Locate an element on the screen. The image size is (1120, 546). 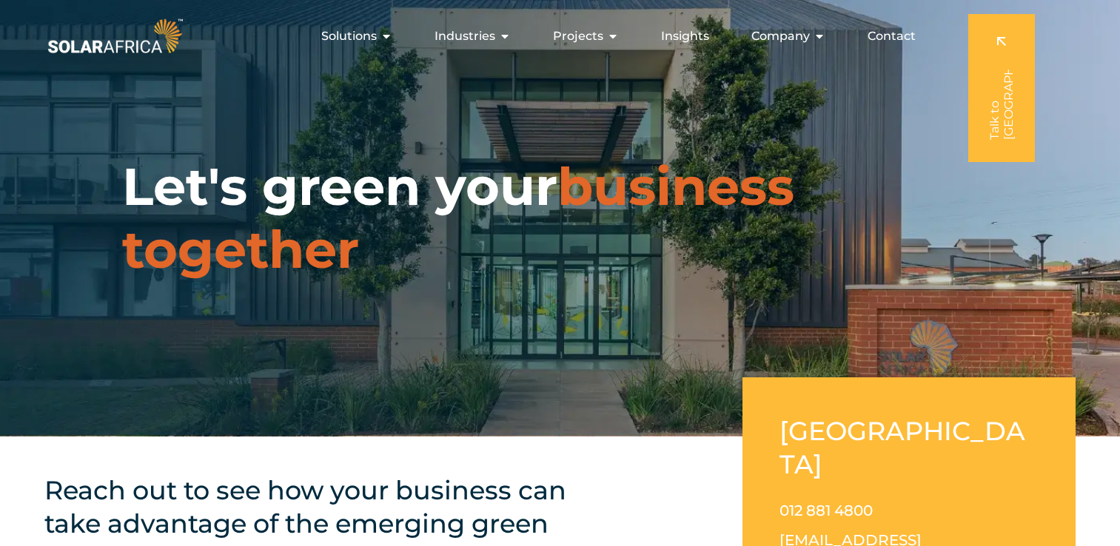
span: Contact is located at coordinates (891, 36).